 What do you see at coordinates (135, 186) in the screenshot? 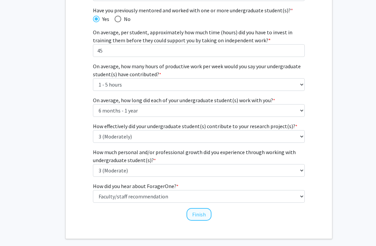
I see `label: How did you hear about ForagerOne?` at bounding box center [135, 186].